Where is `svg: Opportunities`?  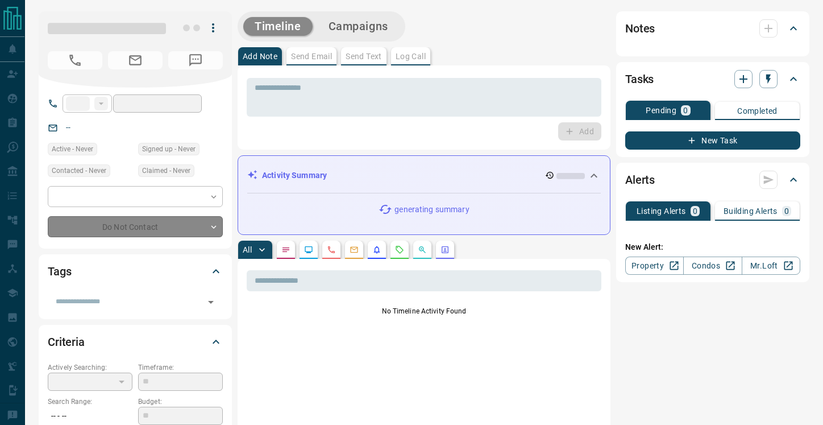 svg: Opportunities is located at coordinates (422, 250).